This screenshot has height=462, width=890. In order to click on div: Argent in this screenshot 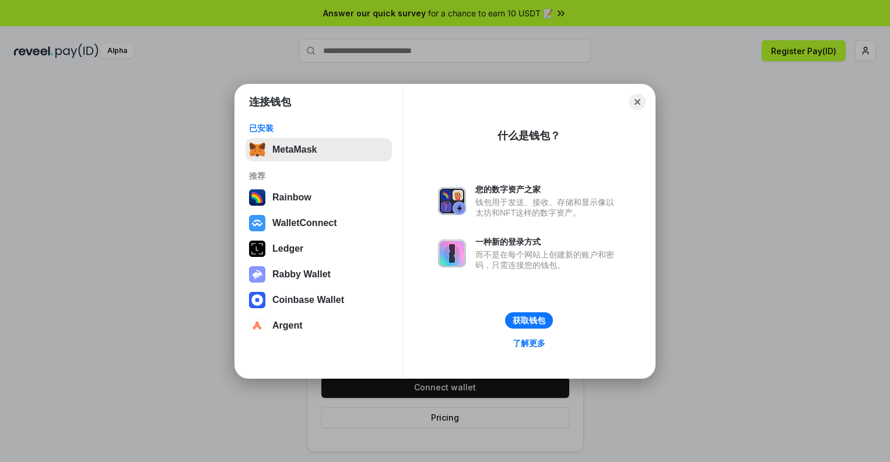, I will do `click(288, 326)`.